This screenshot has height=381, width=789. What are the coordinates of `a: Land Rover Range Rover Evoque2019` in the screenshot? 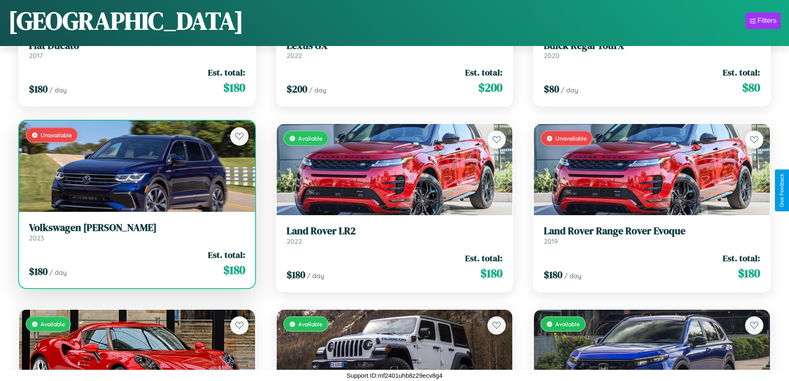 It's located at (652, 235).